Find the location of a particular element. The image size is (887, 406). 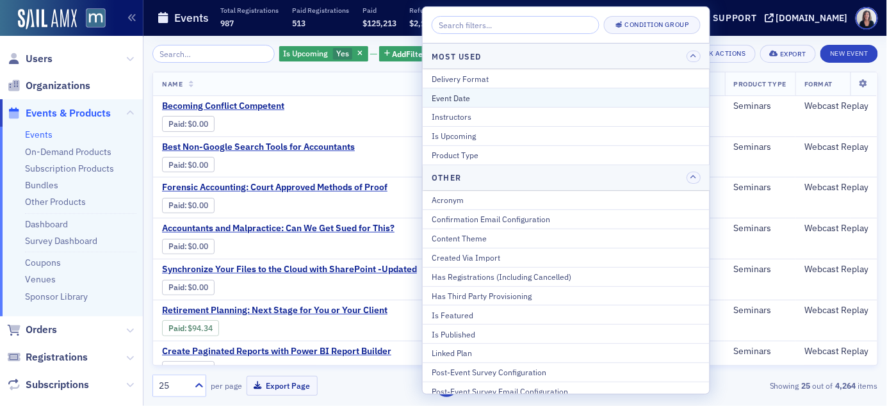

label: per page is located at coordinates (226, 386).